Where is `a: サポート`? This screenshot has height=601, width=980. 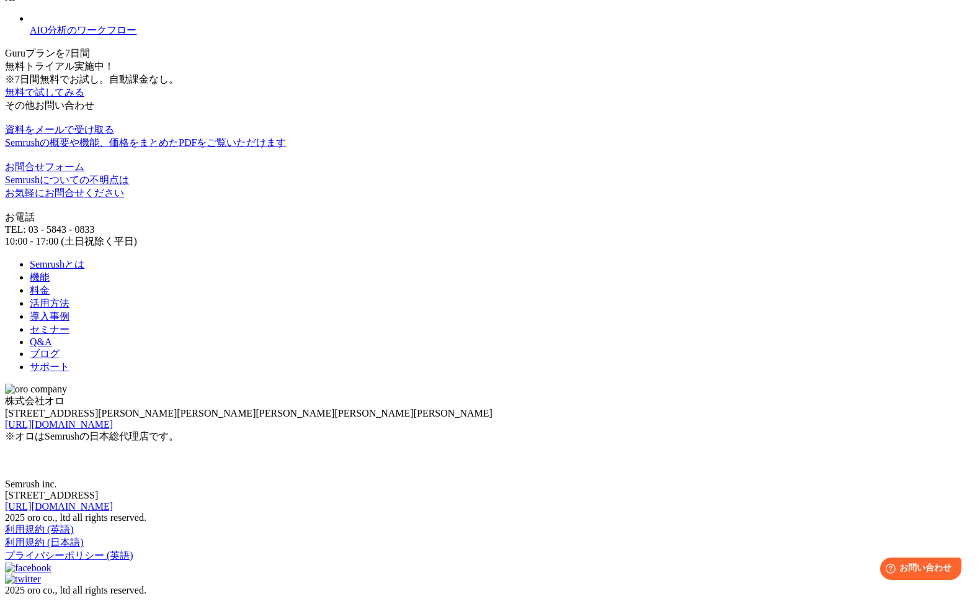 a: サポート is located at coordinates (50, 366).